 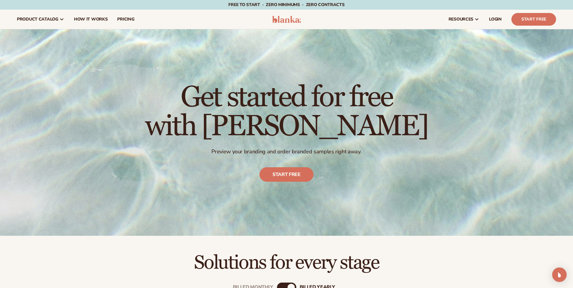 I want to click on span: LOGIN, so click(x=496, y=19).